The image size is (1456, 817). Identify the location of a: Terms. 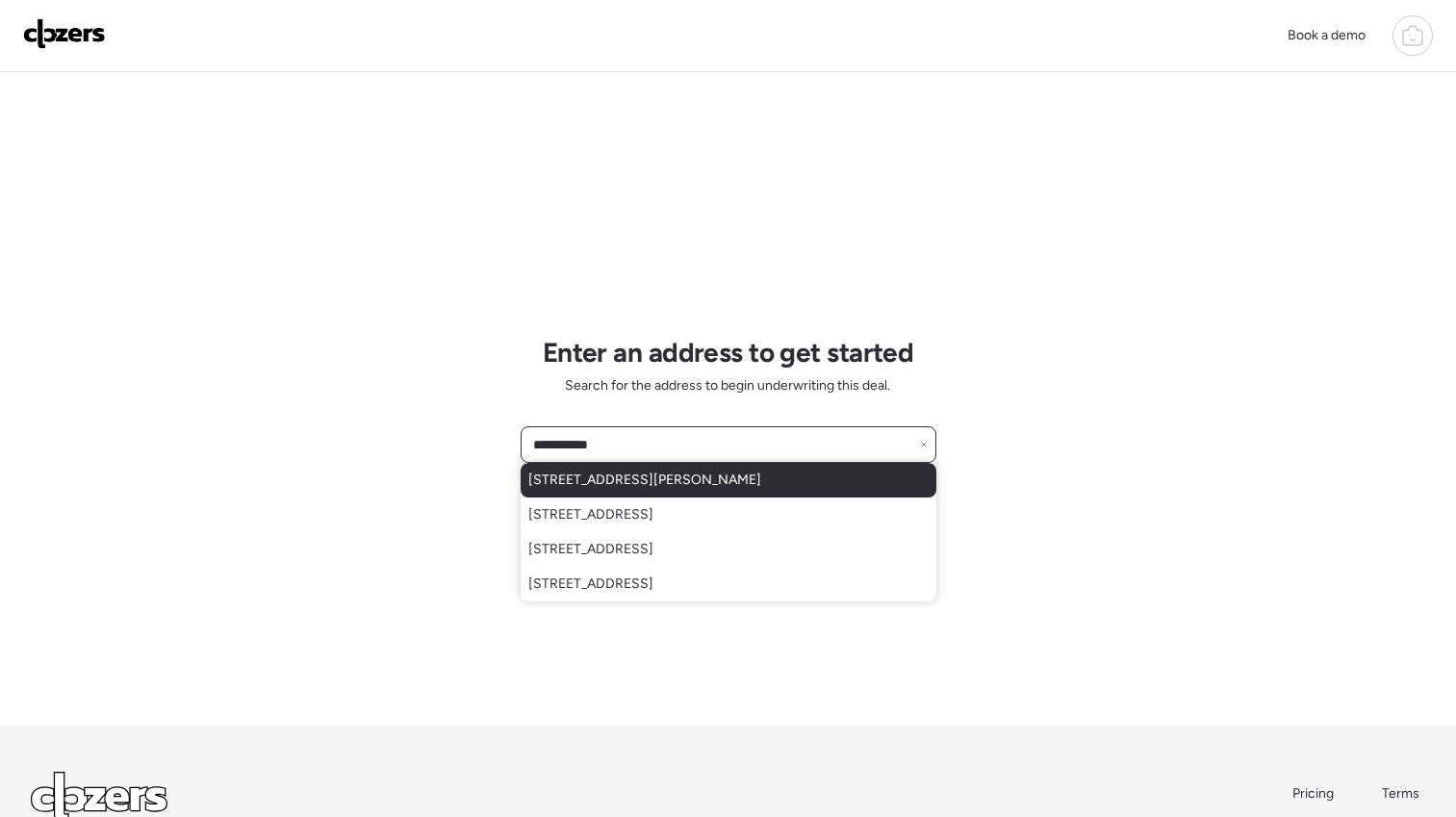
(1404, 794).